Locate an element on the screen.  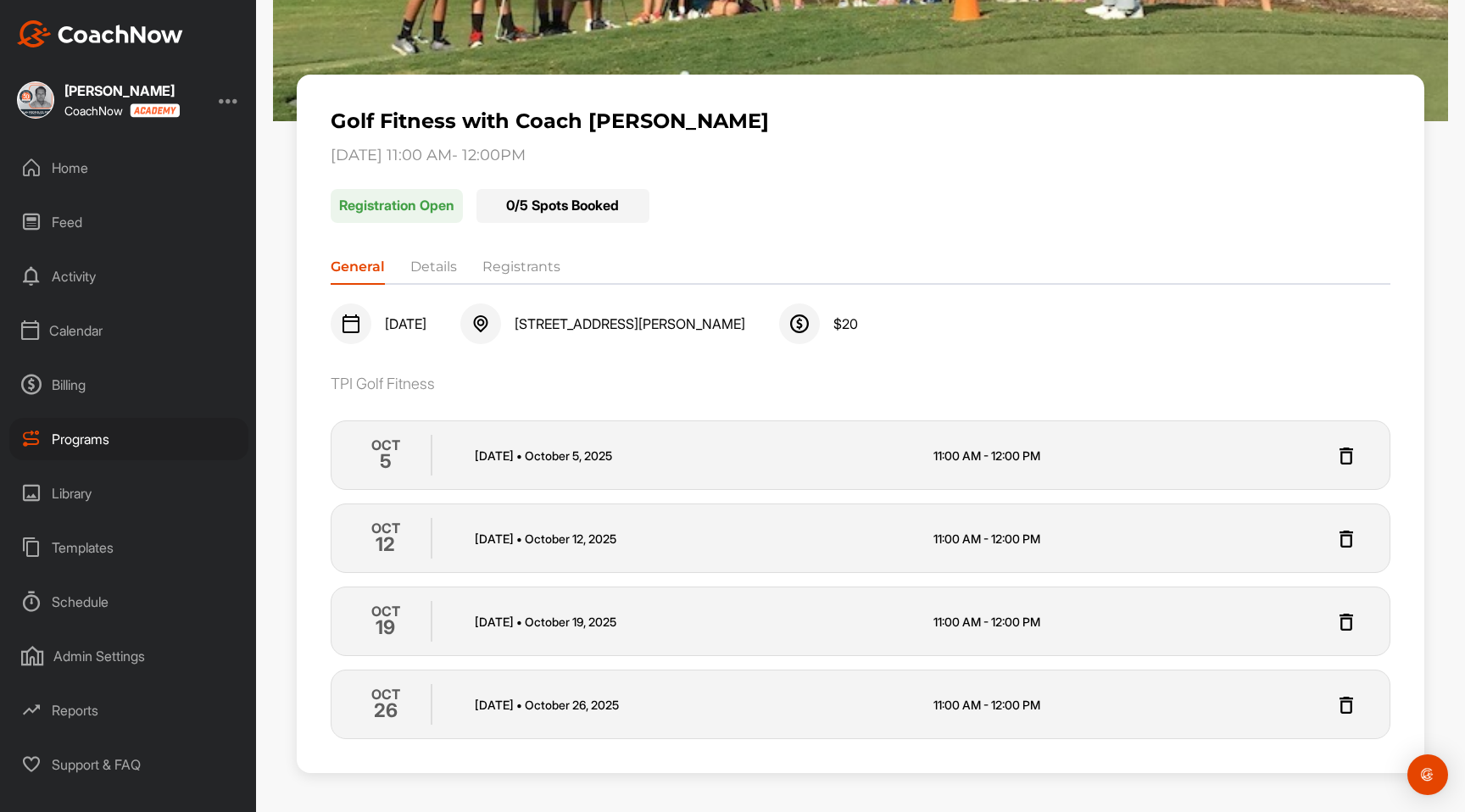
h2: 5 is located at coordinates (386, 461).